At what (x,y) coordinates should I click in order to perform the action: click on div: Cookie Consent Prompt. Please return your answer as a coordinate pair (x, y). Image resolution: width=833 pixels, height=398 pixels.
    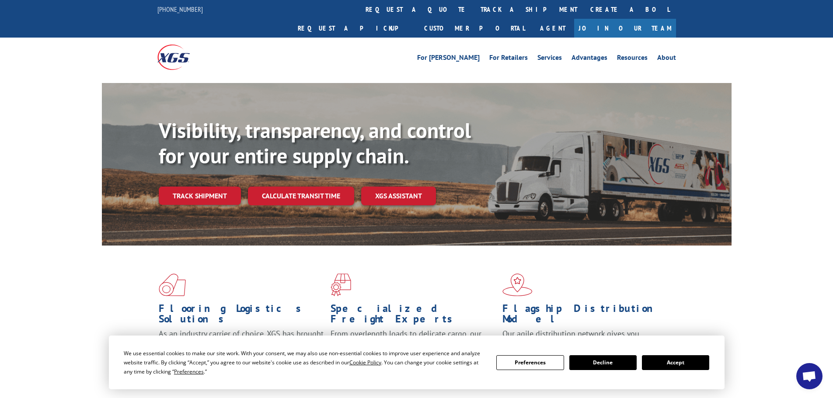
    Looking at the image, I should click on (417, 363).